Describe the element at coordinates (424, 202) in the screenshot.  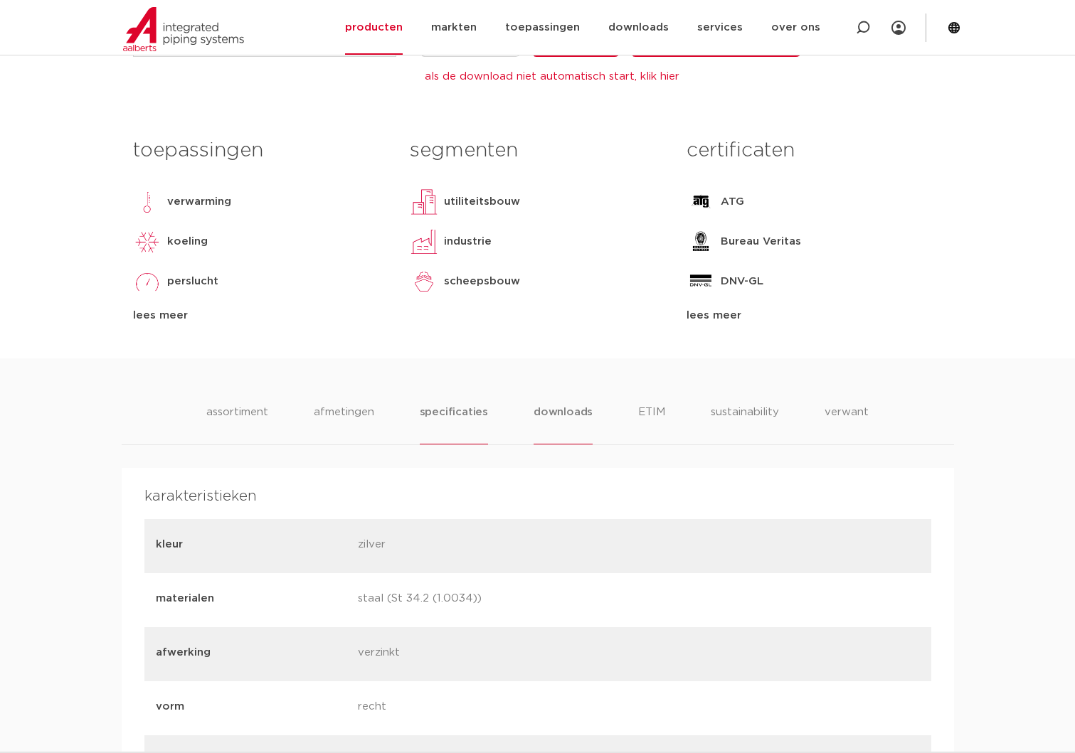
I see `img: utiliteitsbouw` at that location.